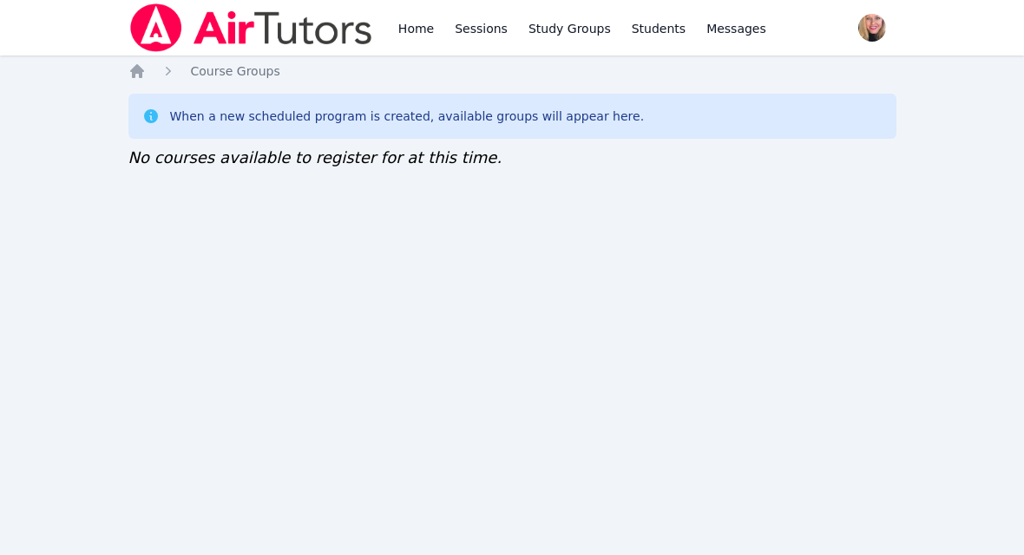  Describe the element at coordinates (736, 29) in the screenshot. I see `span: Messages` at that location.